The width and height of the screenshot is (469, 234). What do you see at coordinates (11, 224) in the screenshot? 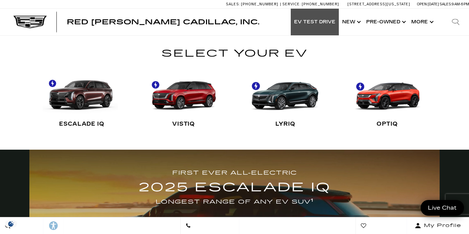
I see `section: Click to Open Cookie Consent Modal` at bounding box center [11, 224].